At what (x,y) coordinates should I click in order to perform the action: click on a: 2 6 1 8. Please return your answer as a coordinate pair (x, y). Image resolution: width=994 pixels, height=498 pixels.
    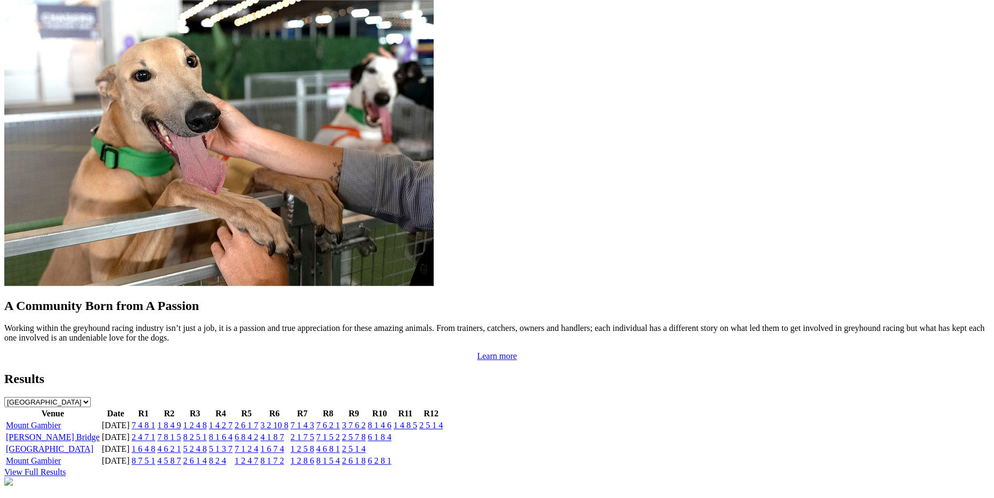
    Looking at the image, I should click on (354, 460).